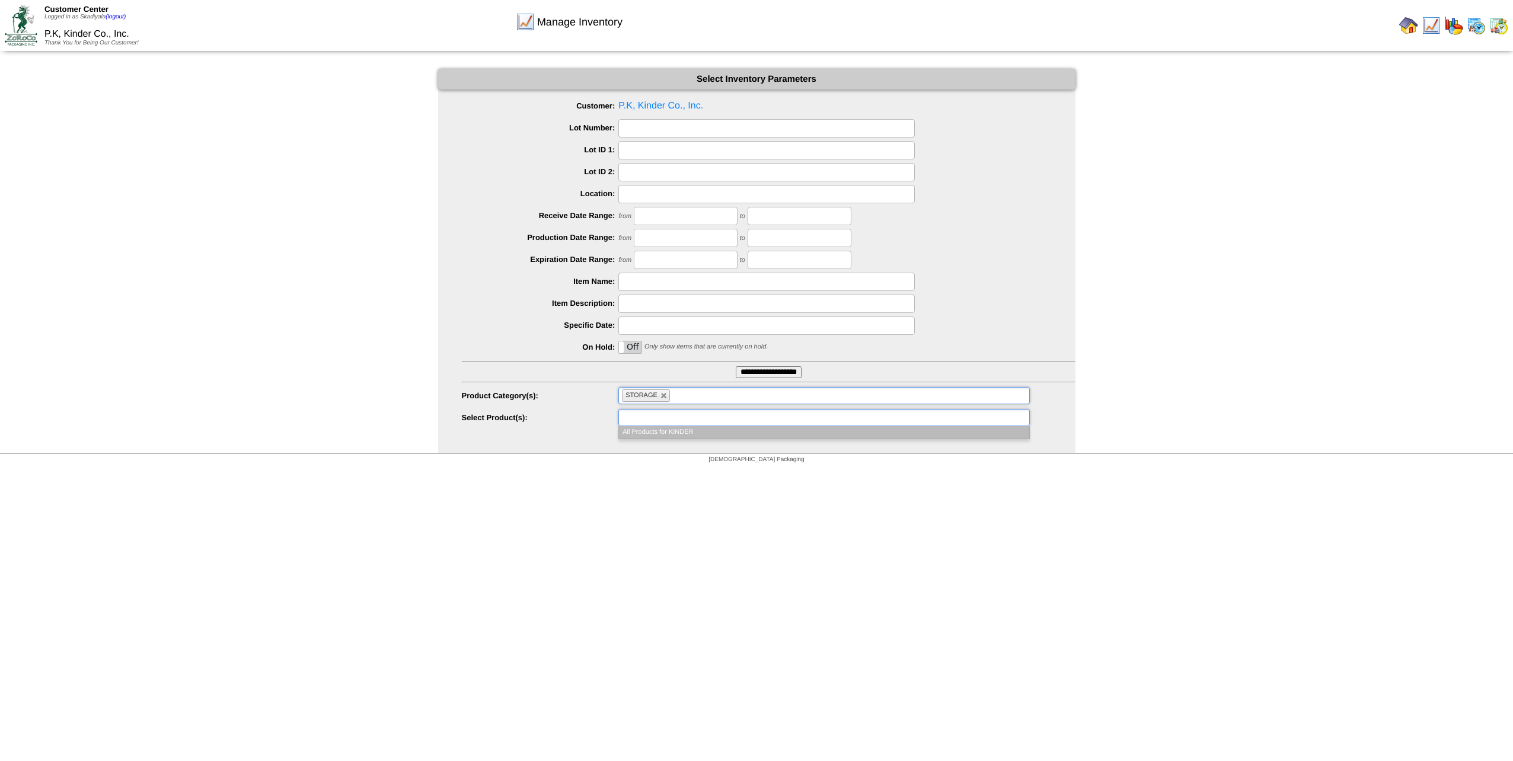 Image resolution: width=1513 pixels, height=761 pixels. Describe the element at coordinates (540, 281) in the screenshot. I see `label: Item Name:` at that location.